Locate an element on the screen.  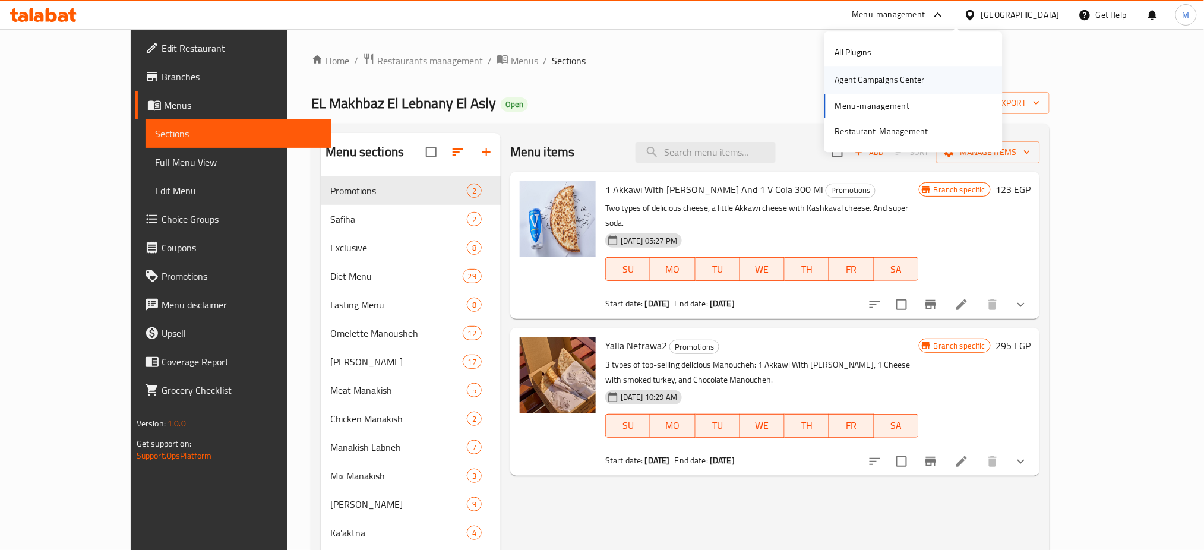
a: Promotions is located at coordinates (233, 276).